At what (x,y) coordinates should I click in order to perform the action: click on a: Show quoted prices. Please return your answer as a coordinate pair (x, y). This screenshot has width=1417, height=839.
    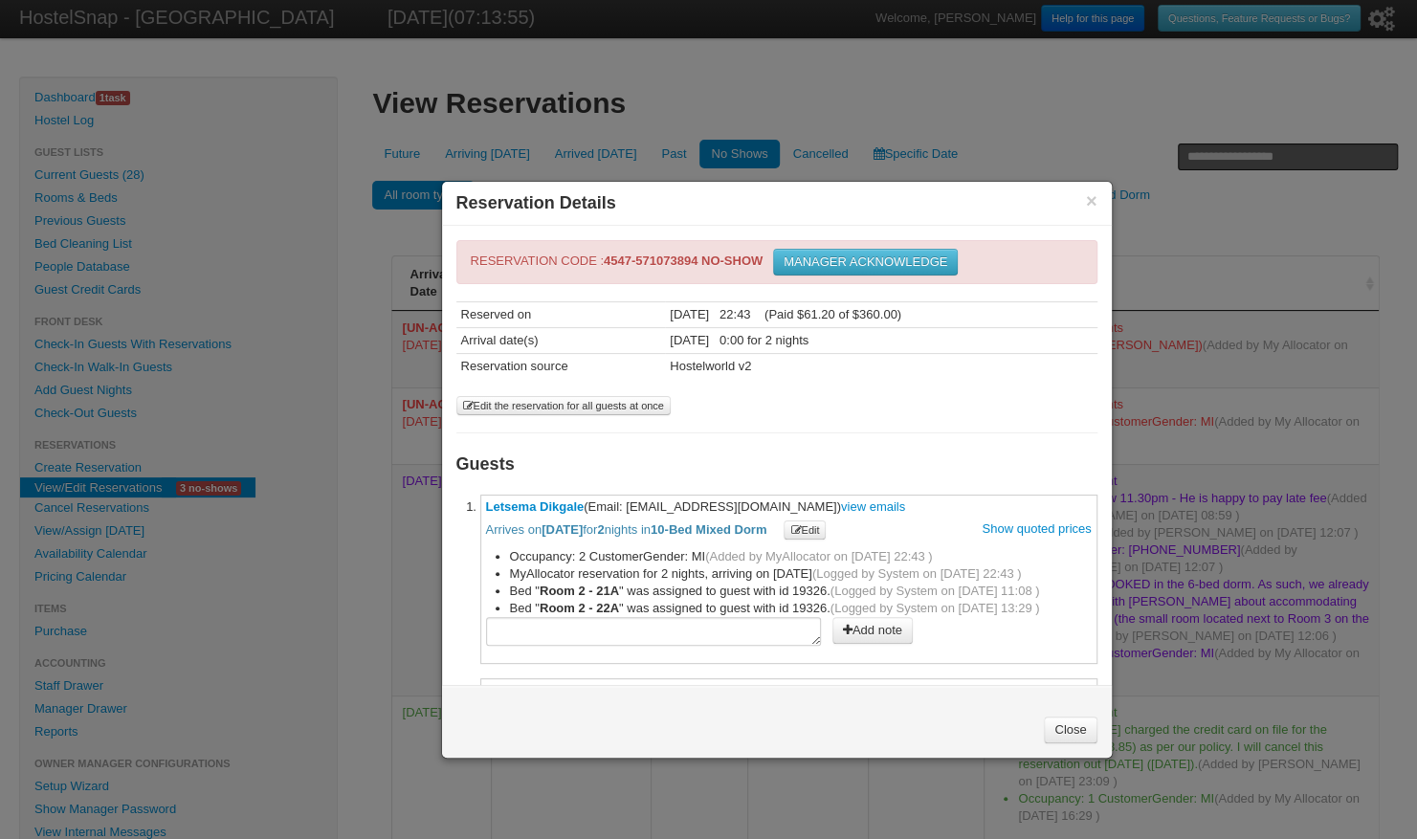
    Looking at the image, I should click on (1036, 528).